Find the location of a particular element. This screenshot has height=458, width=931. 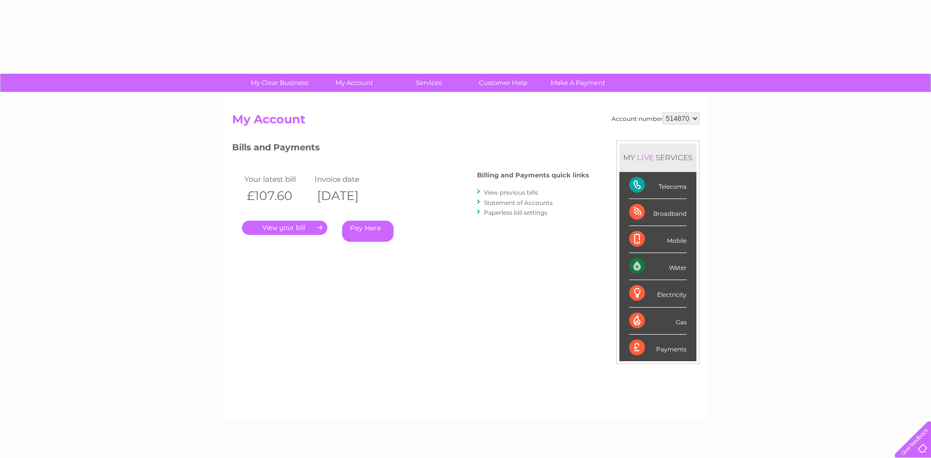

h2: My Account is located at coordinates (466, 122).